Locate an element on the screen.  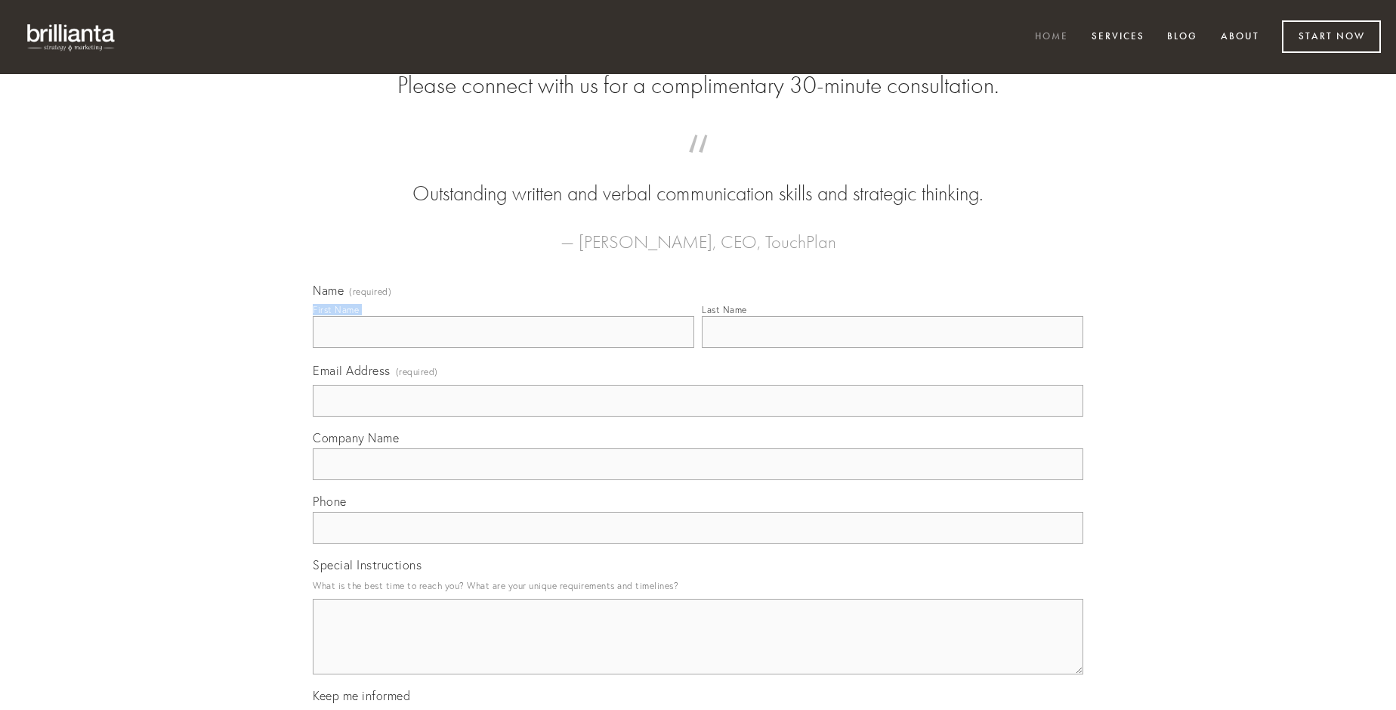
p: What is the best time to reach you? What are your unique requirements and timelines? is located at coordinates (698, 585).